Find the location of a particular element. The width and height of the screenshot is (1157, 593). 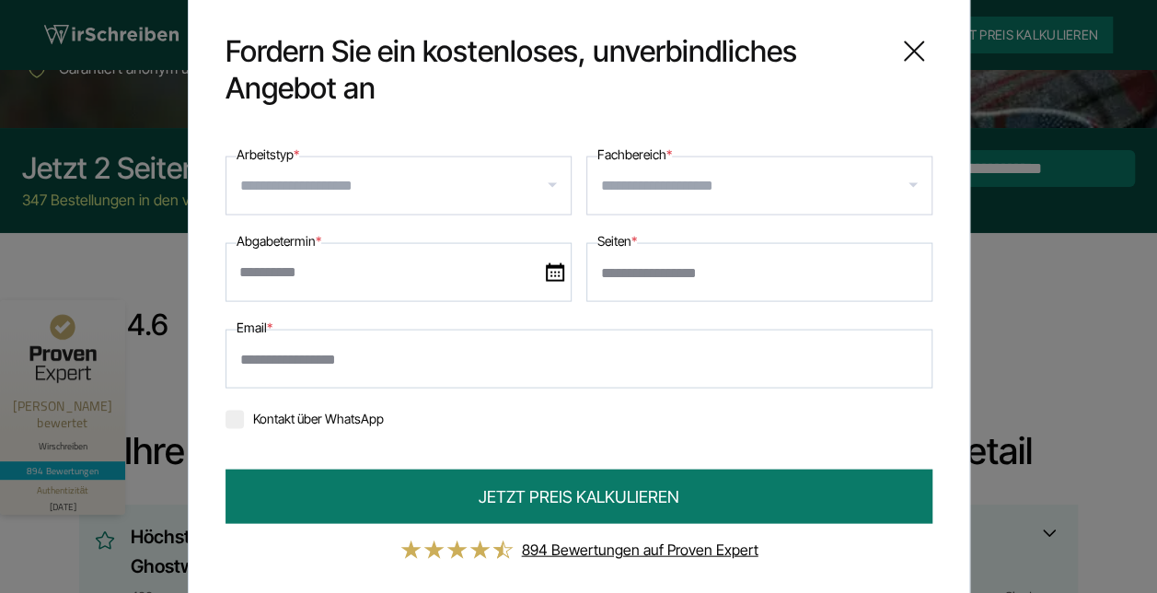

label: Kontakt über WhatsApp is located at coordinates (305, 418).